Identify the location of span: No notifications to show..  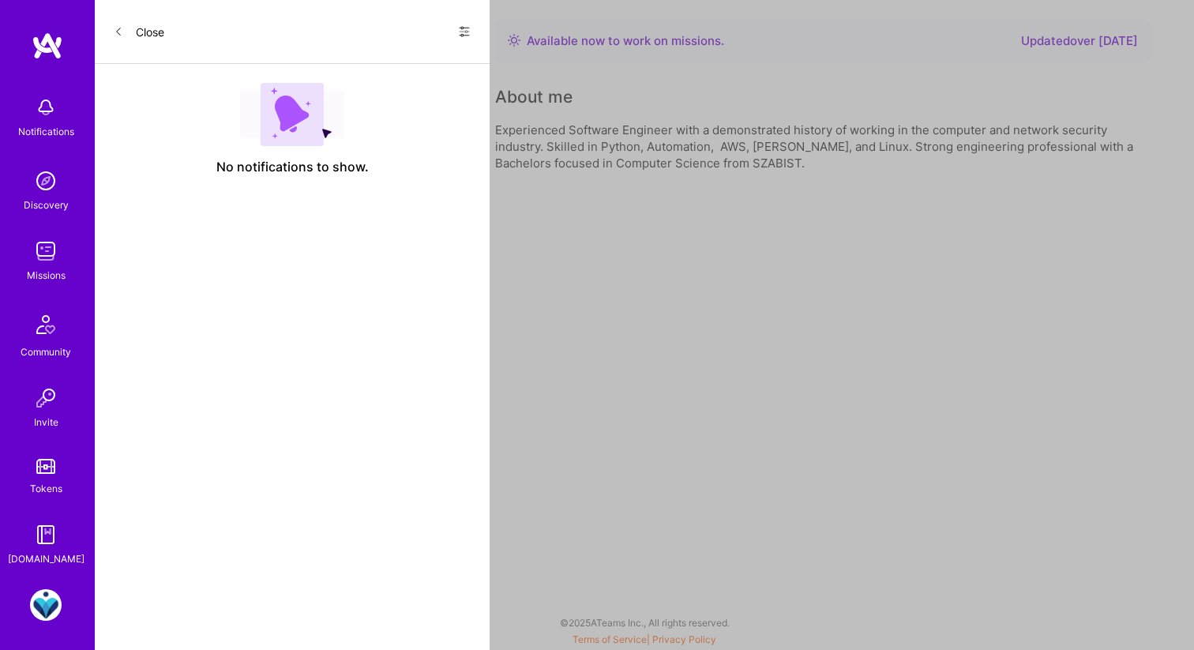
(292, 167).